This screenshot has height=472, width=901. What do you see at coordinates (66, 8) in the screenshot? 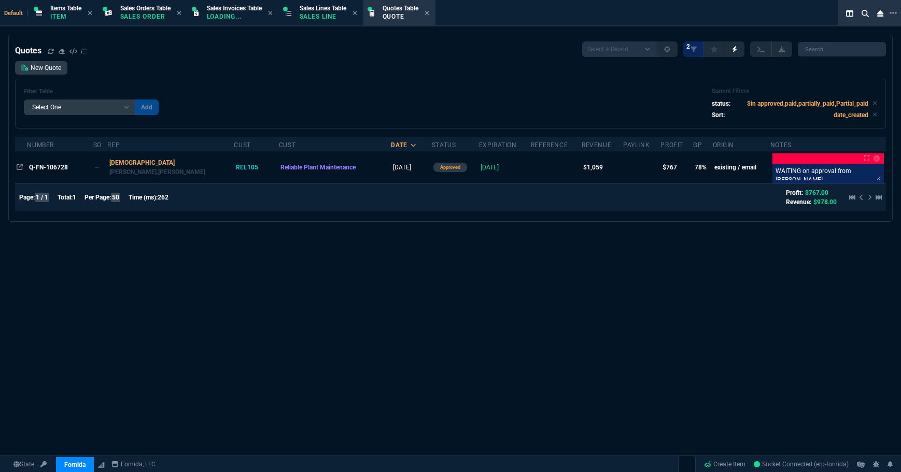
I see `span: Items Table` at bounding box center [66, 8].